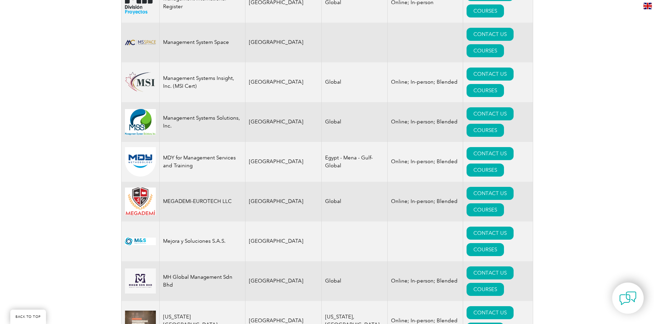 This screenshot has width=654, height=324. Describe the element at coordinates (627, 298) in the screenshot. I see `img: contact-chat.png` at that location.